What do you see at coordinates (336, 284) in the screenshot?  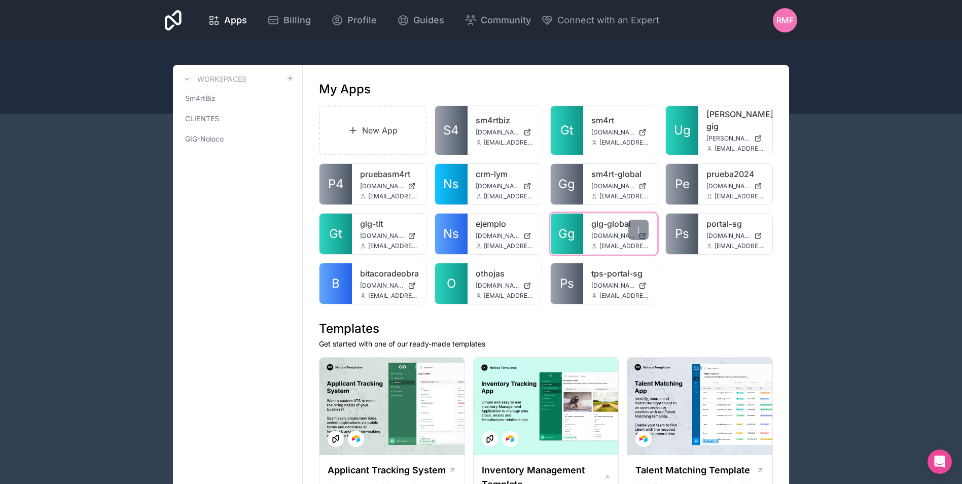 I see `a: B` at bounding box center [336, 284].